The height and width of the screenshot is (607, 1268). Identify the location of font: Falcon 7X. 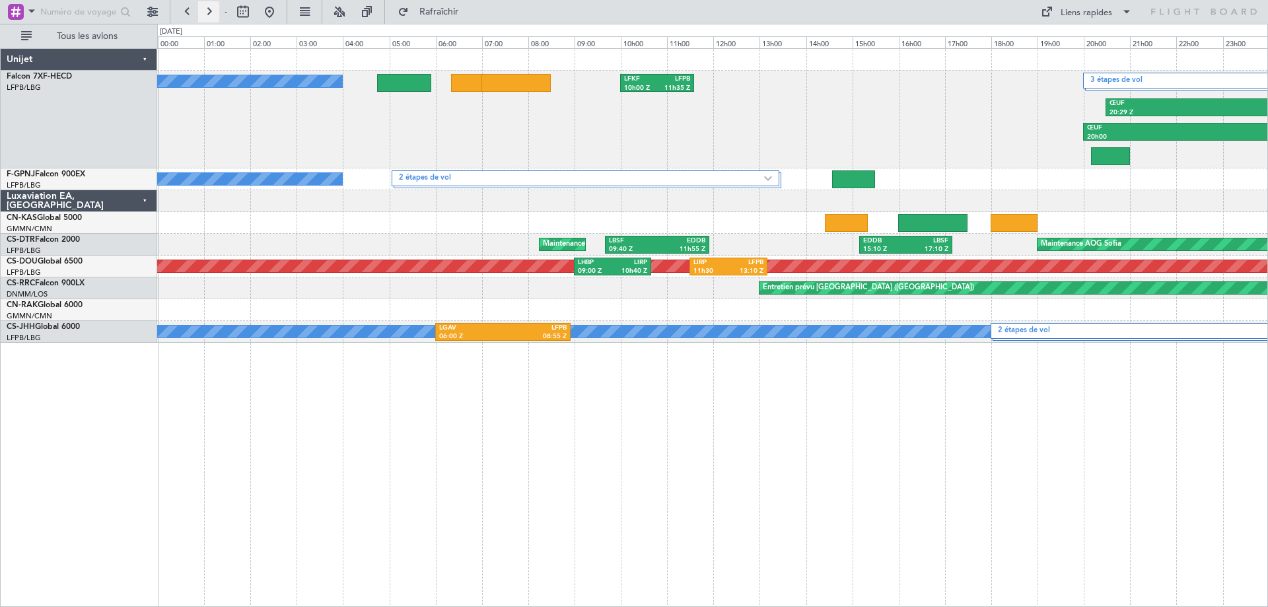
(24, 77).